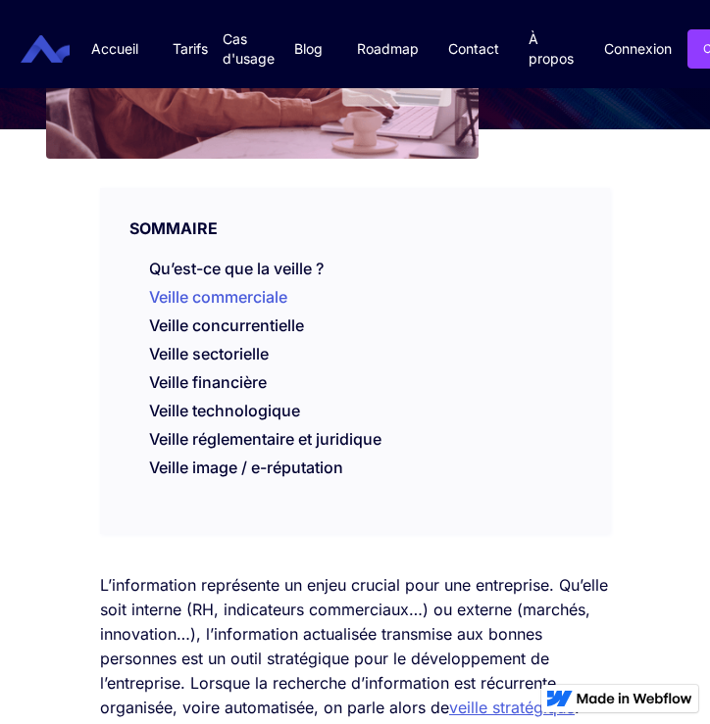 The height and width of the screenshot is (724, 710). I want to click on a: Contact, so click(473, 49).